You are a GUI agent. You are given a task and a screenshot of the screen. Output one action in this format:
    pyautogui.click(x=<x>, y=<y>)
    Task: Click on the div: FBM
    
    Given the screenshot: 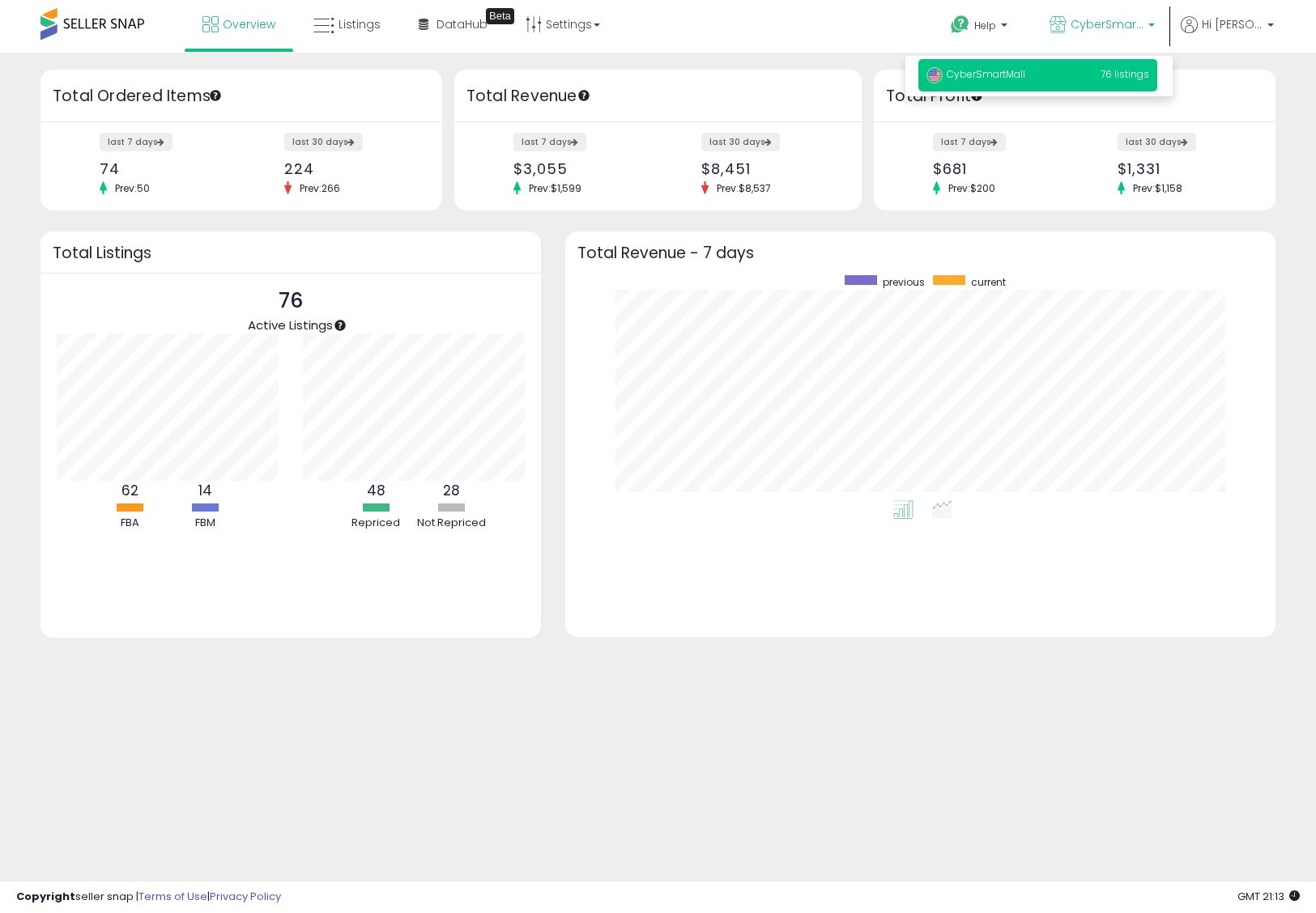 What is the action you would take?
    pyautogui.click(x=205, y=523)
    